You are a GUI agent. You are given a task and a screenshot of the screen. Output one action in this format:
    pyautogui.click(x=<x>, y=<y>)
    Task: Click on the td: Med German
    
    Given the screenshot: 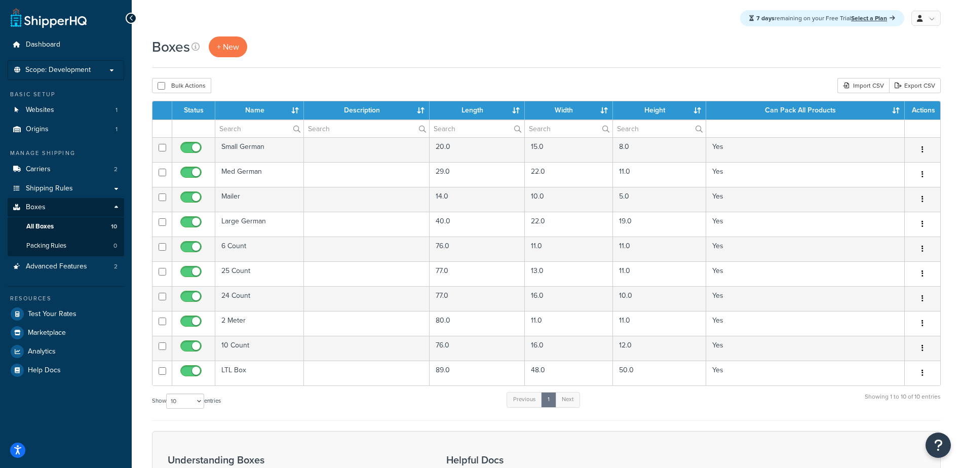 What is the action you would take?
    pyautogui.click(x=259, y=174)
    